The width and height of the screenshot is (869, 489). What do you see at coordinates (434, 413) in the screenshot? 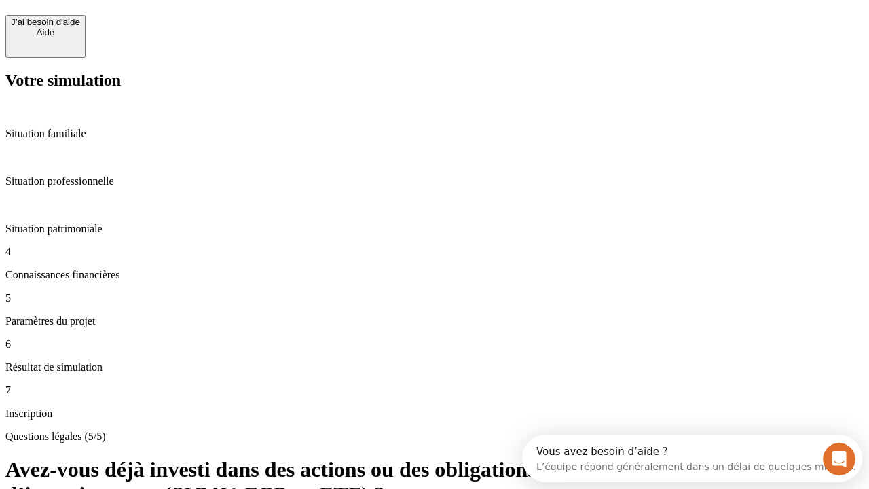
I see `p: Inscription` at bounding box center [434, 413].